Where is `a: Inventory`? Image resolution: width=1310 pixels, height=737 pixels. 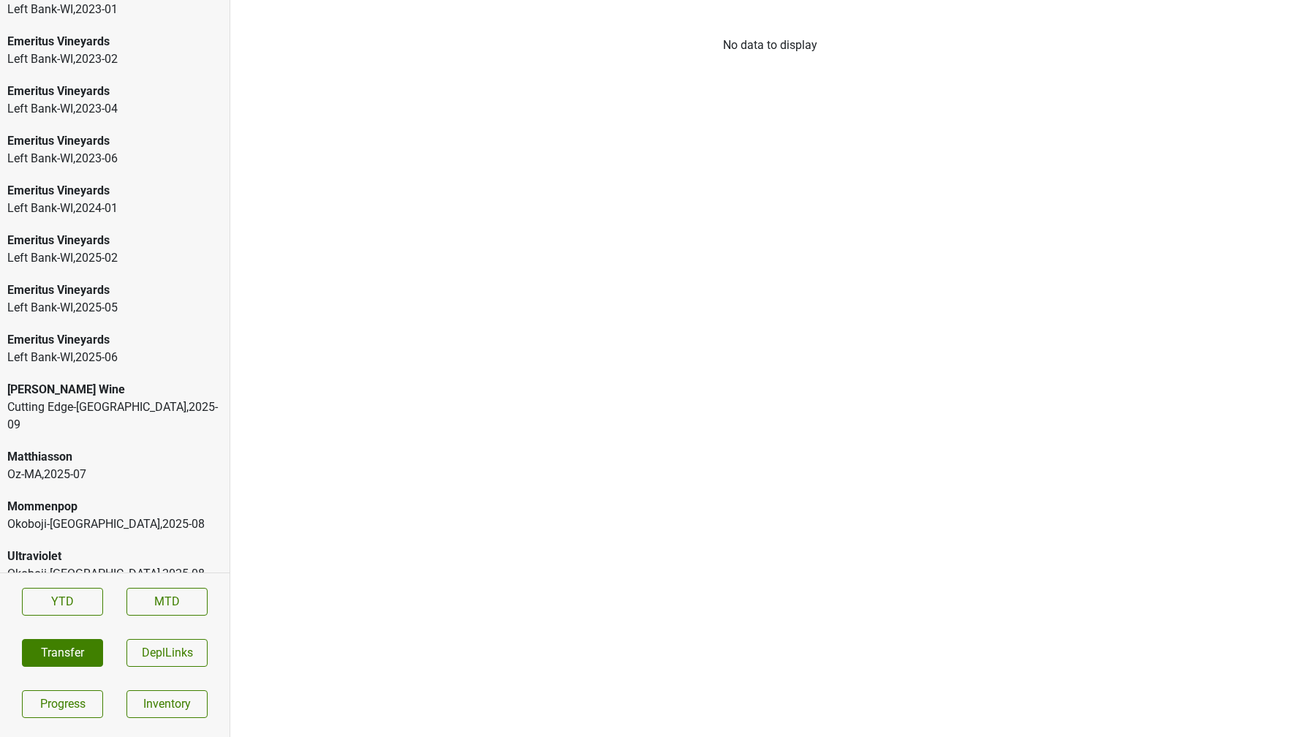
a: Inventory is located at coordinates (167, 704).